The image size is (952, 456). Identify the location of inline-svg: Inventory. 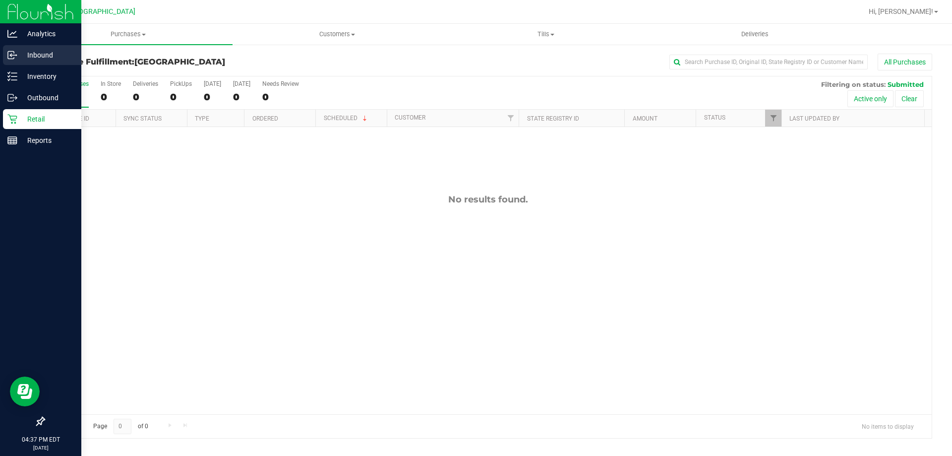
(12, 76).